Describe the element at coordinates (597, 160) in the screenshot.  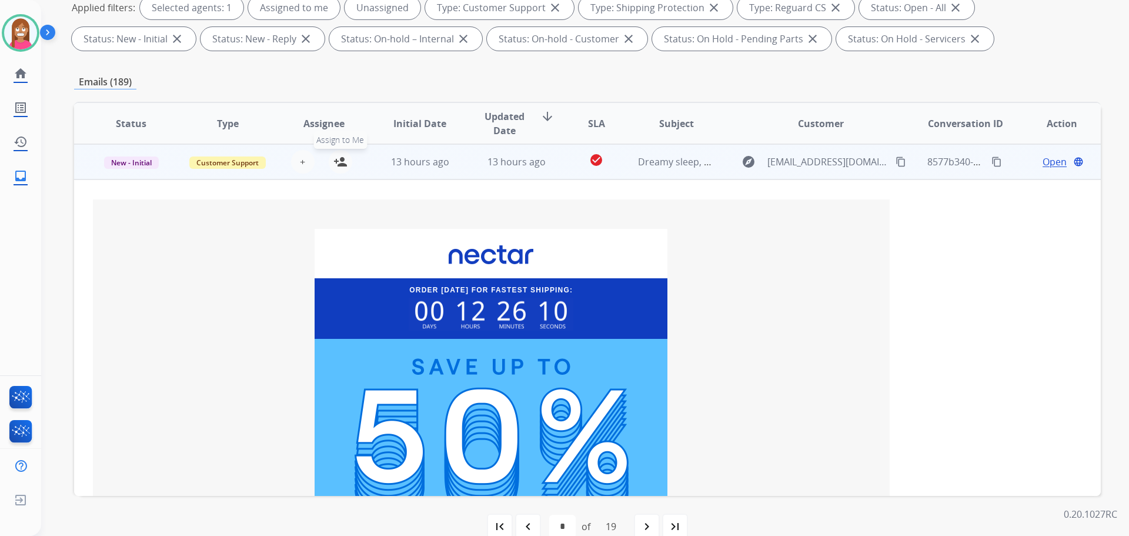
I see `mat-icon: check_circle` at that location.